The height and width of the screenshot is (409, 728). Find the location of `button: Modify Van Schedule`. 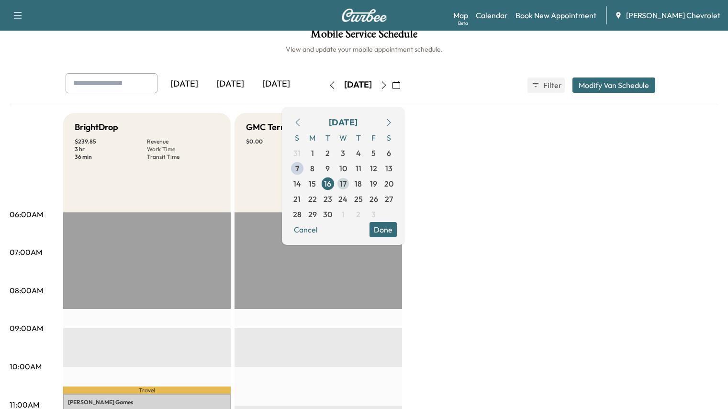

button: Modify Van Schedule is located at coordinates (613, 85).